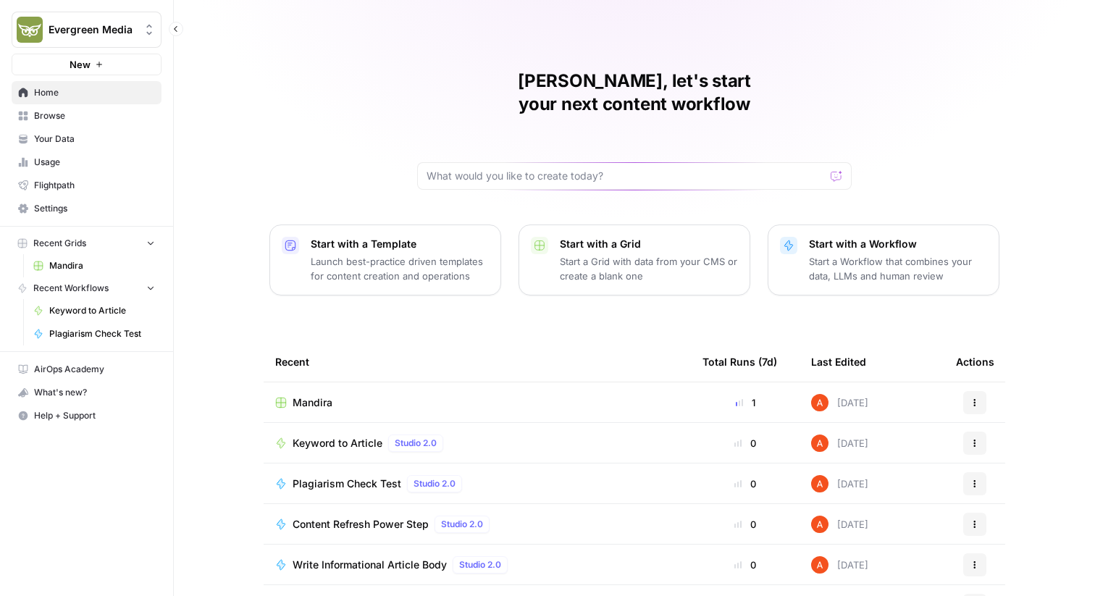  Describe the element at coordinates (86, 185) in the screenshot. I see `a: Flightpath` at that location.